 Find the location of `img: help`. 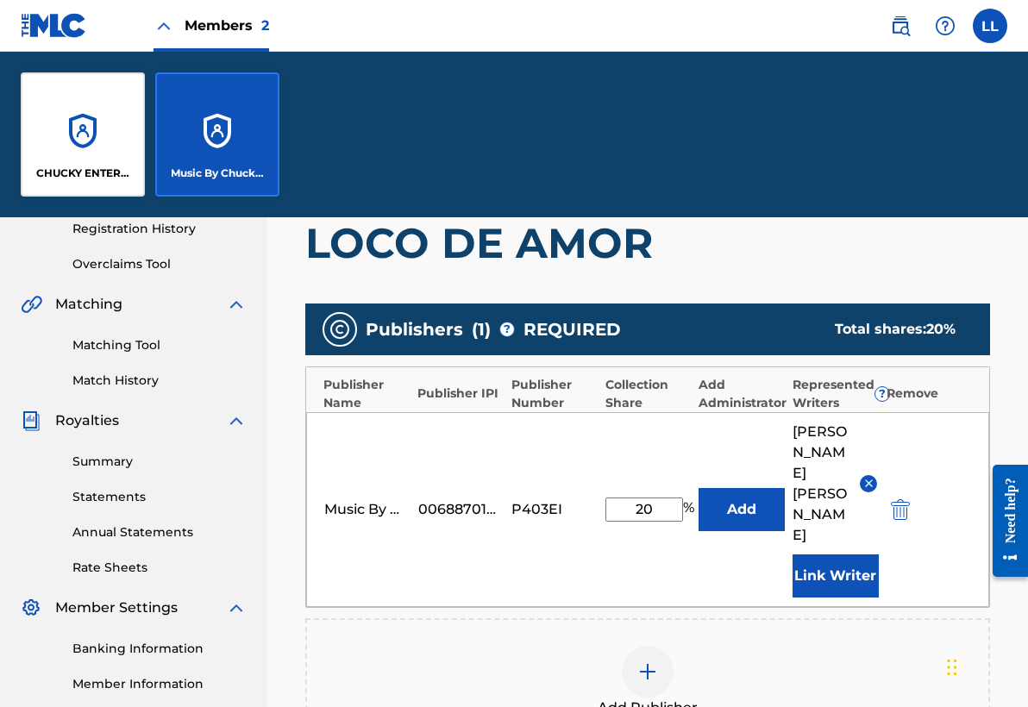

img: help is located at coordinates (946, 26).